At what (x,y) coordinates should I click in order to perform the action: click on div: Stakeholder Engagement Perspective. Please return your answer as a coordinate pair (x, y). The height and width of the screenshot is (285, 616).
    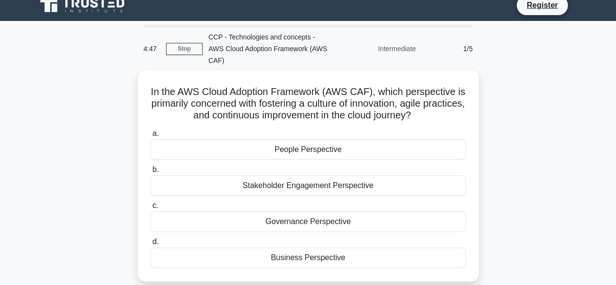
    Looking at the image, I should click on (308, 186).